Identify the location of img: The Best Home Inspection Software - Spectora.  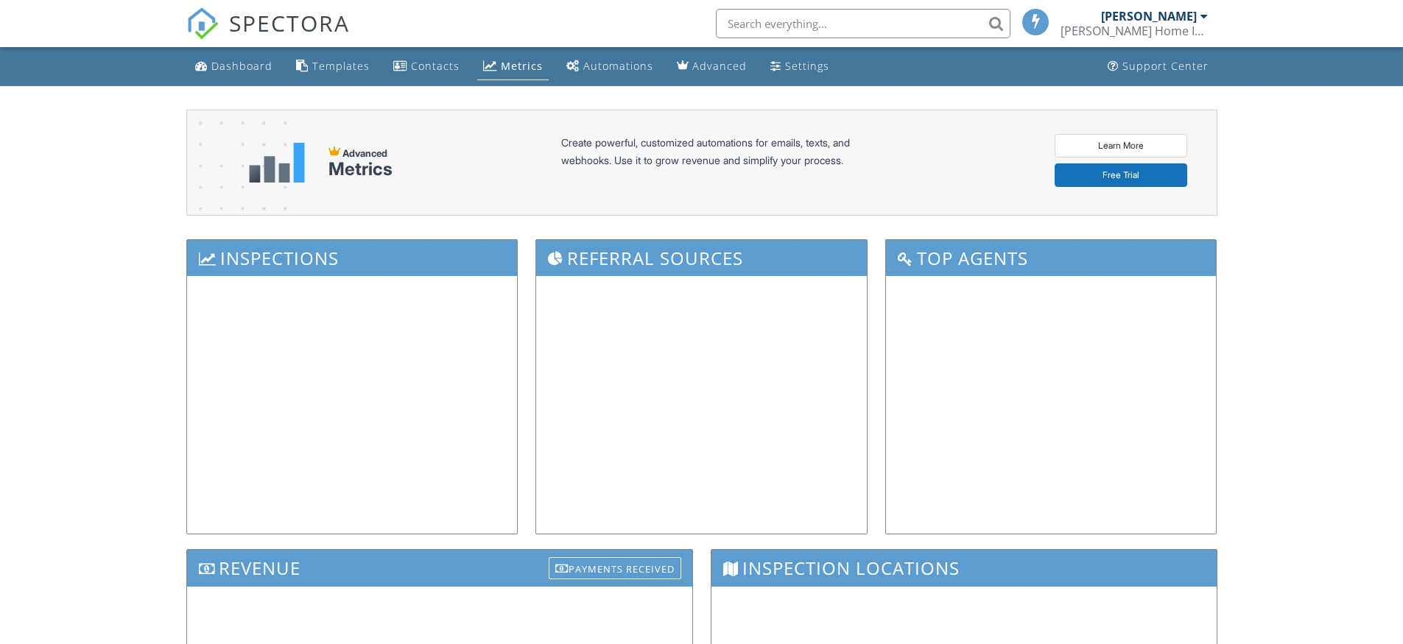
(203, 24).